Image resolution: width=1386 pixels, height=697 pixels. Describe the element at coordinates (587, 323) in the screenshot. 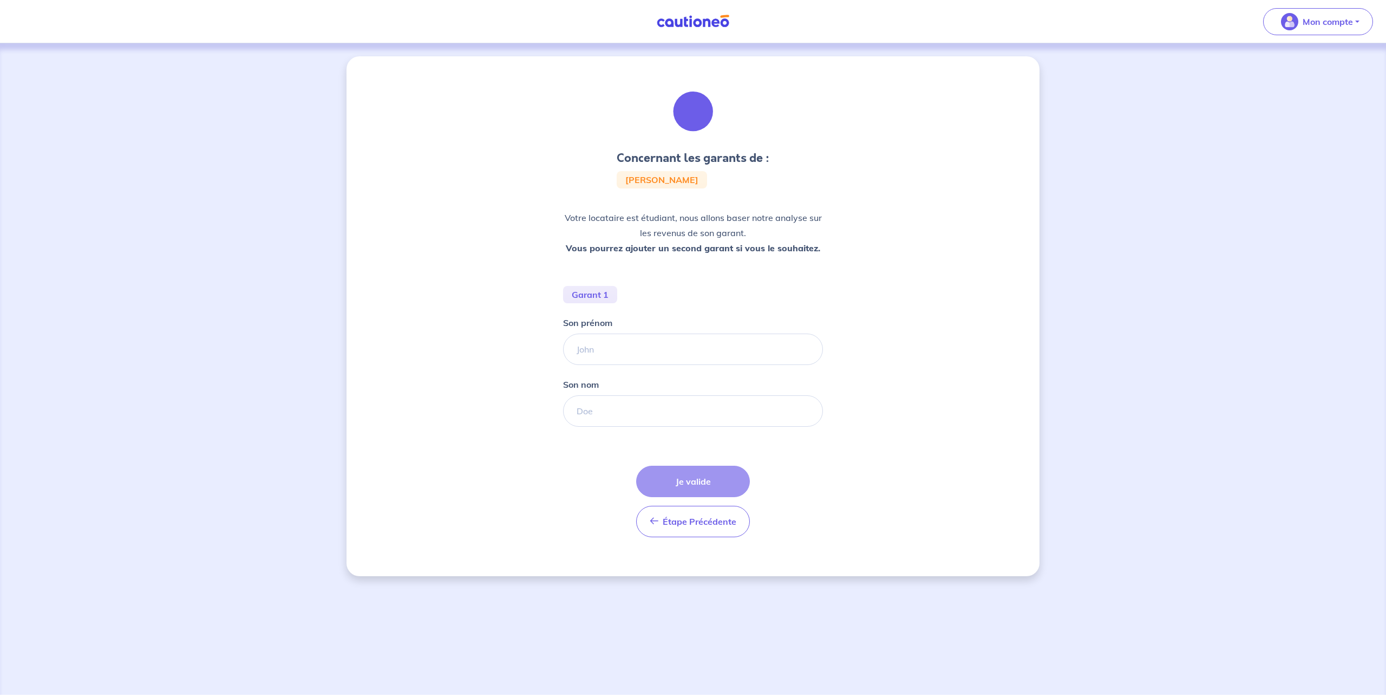

I see `p: Son prénom` at that location.